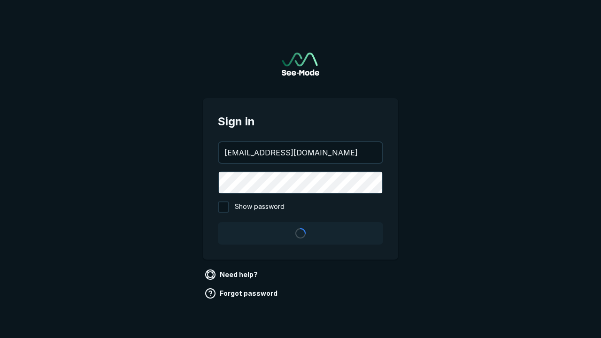  What do you see at coordinates (300, 153) in the screenshot?
I see `input: your@email.com` at bounding box center [300, 153].